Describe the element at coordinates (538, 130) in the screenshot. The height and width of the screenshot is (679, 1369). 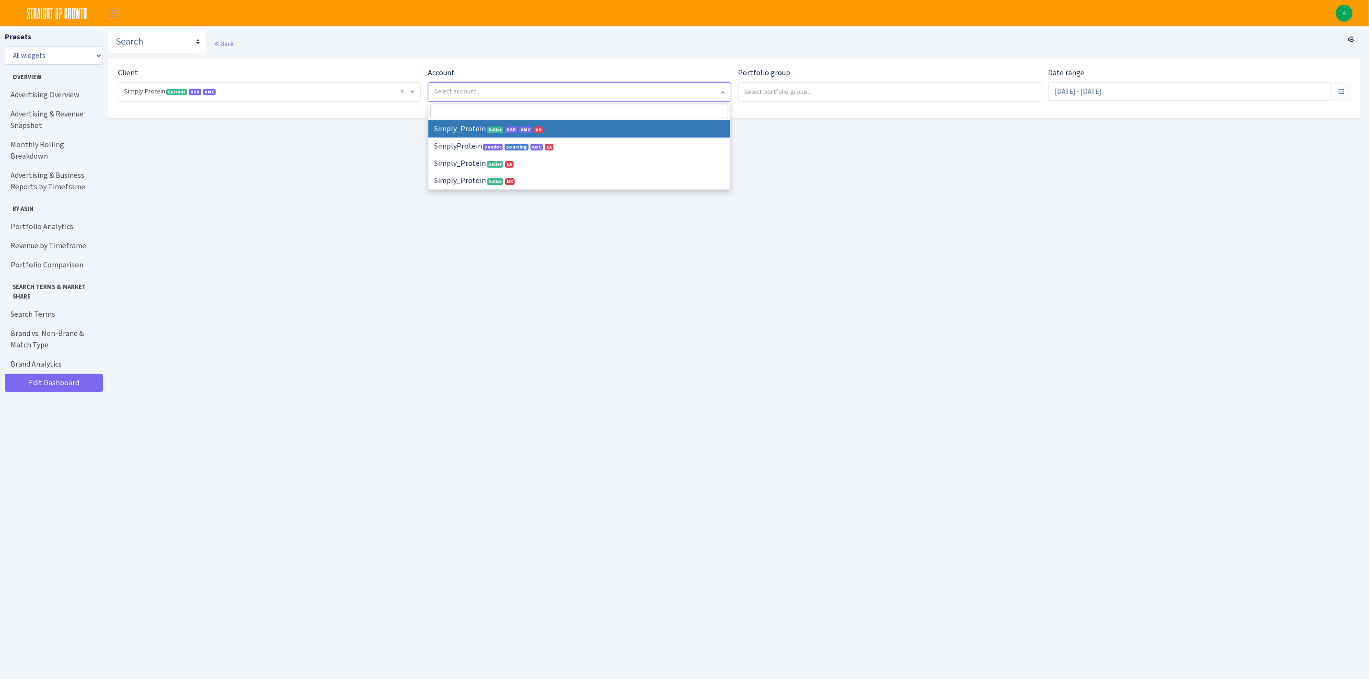
I see `span: US` at that location.